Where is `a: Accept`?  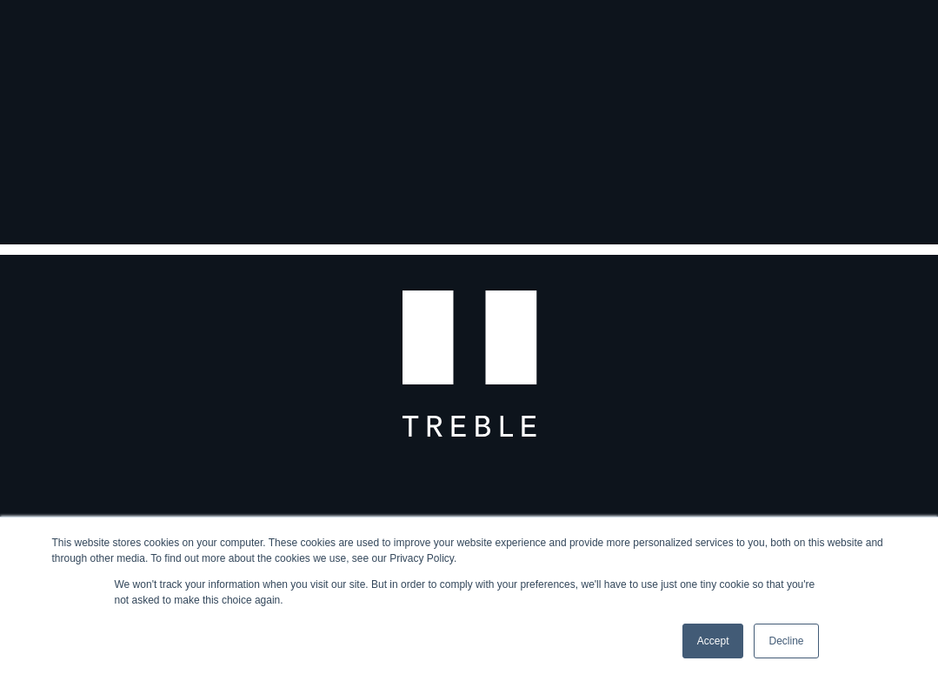
a: Accept is located at coordinates (713, 641).